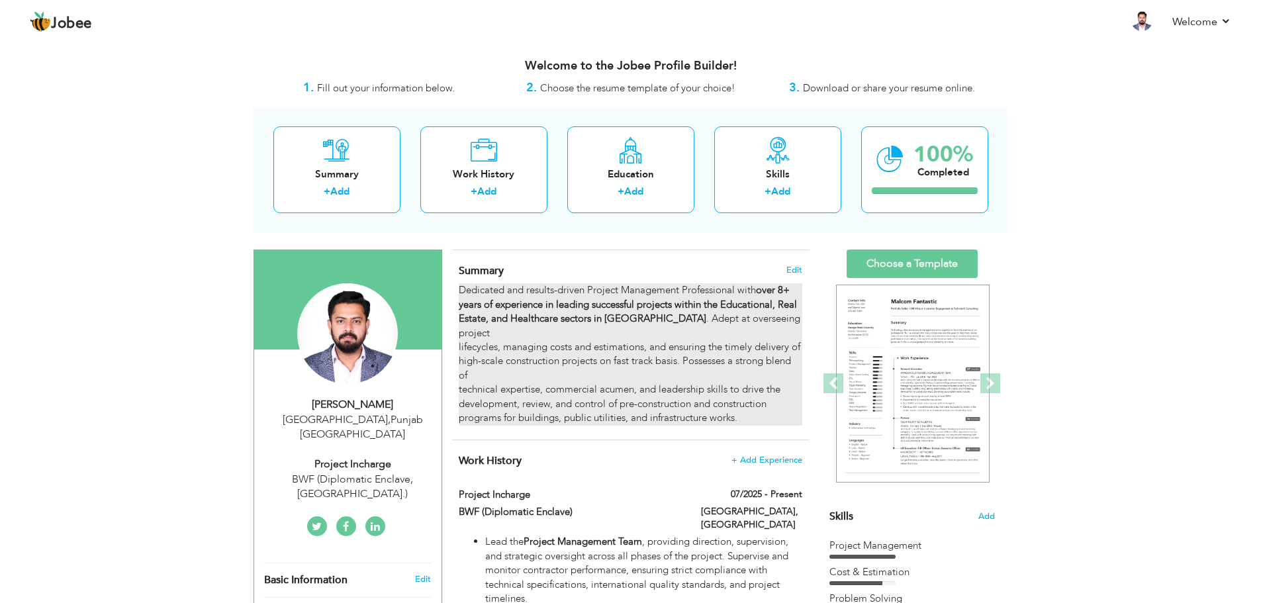 This screenshot has width=1261, height=603. Describe the element at coordinates (348, 334) in the screenshot. I see `img: Sarmad Shoukat` at that location.